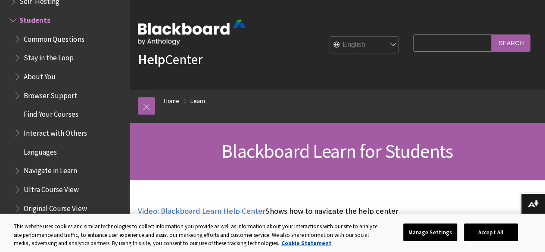 The image size is (545, 252). Describe the element at coordinates (171, 101) in the screenshot. I see `a: Home` at that location.